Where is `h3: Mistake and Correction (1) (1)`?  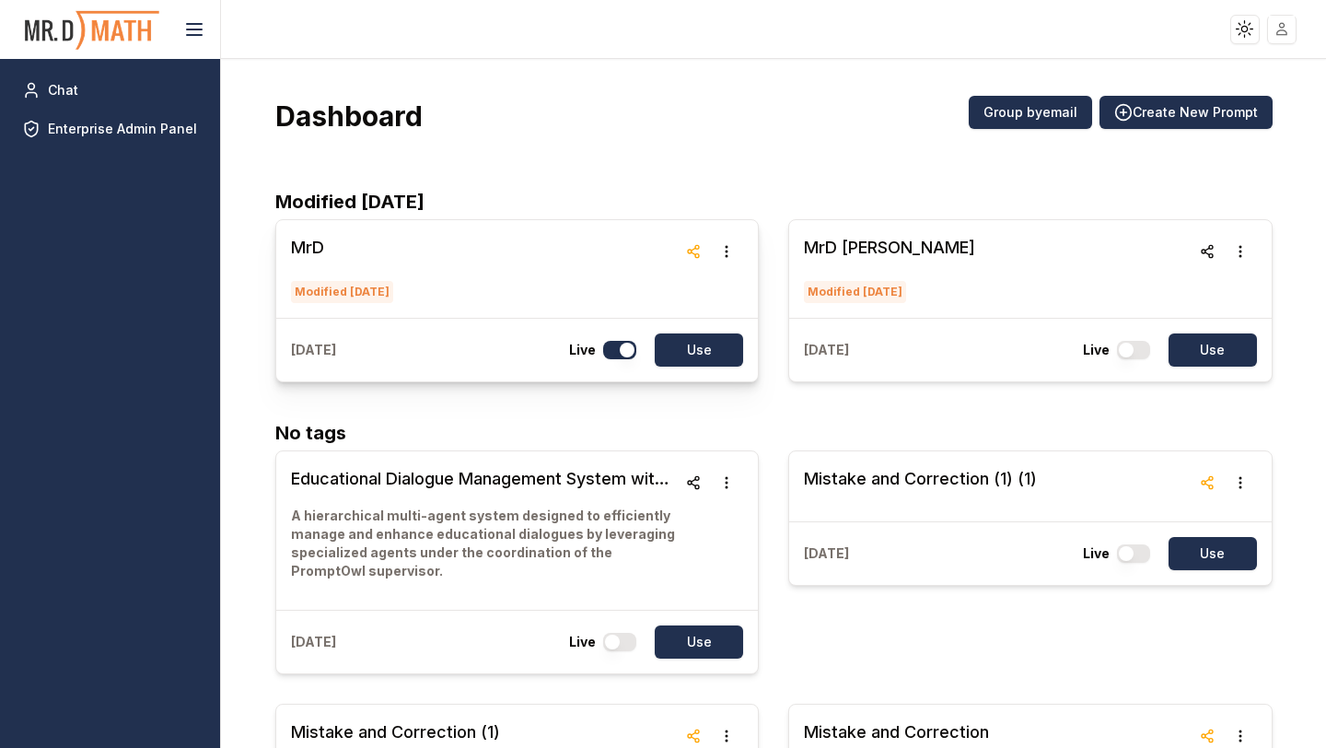 h3: Mistake and Correction (1) (1) is located at coordinates (920, 479).